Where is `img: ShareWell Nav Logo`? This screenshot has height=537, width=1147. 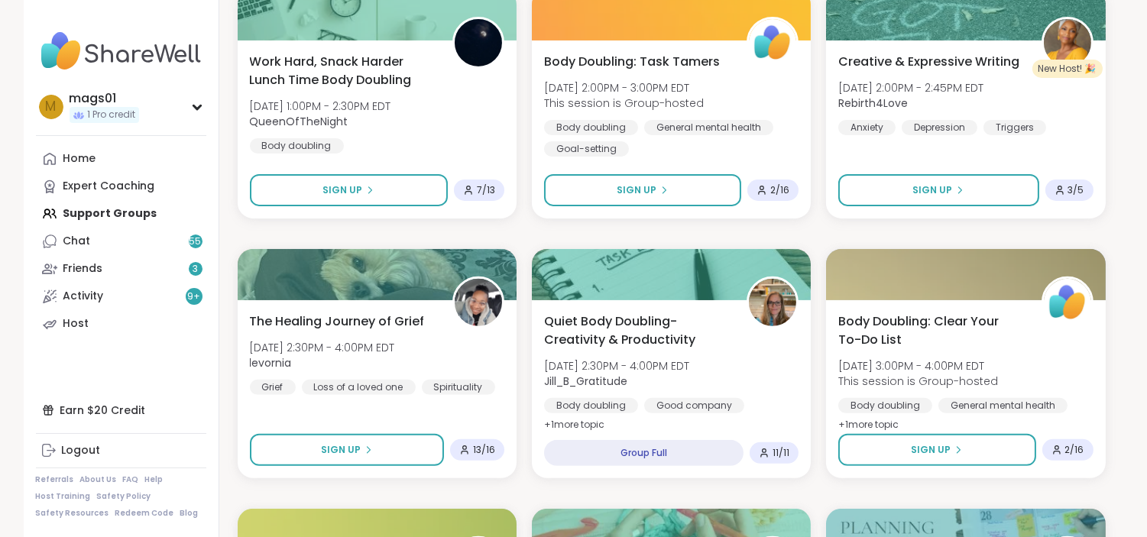
img: ShareWell Nav Logo is located at coordinates (121, 51).